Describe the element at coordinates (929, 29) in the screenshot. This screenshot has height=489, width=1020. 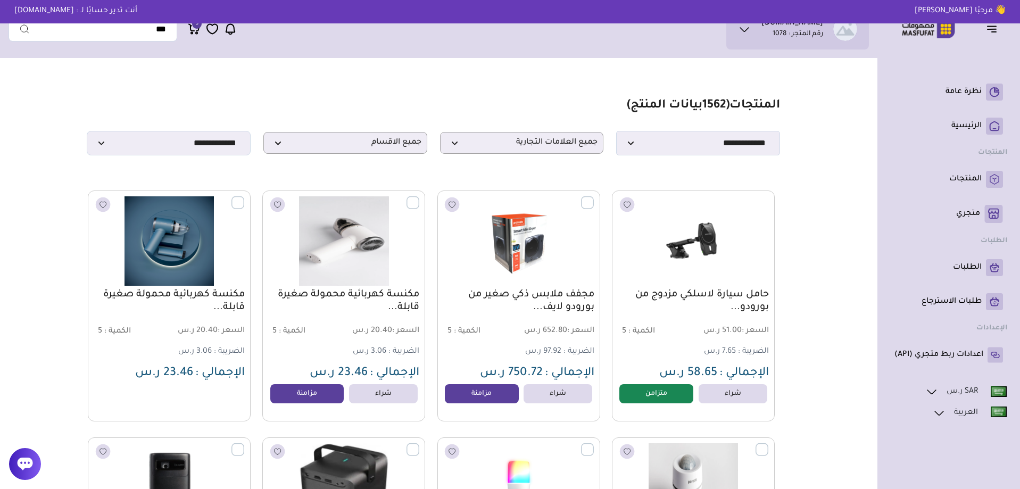
I see `img: Logo` at that location.